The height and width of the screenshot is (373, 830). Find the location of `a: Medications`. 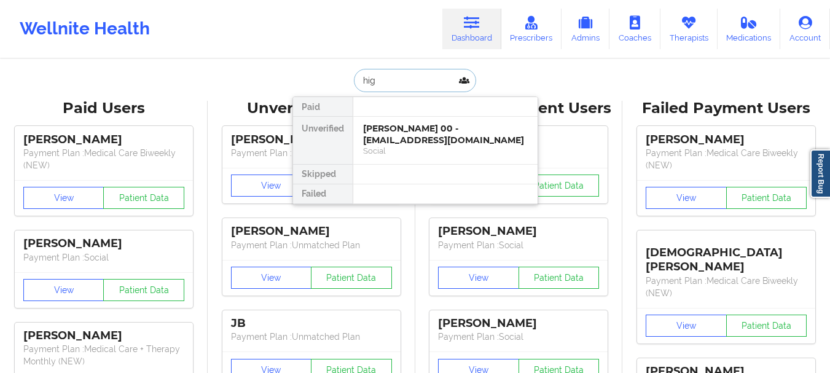

a: Medications is located at coordinates (749, 29).